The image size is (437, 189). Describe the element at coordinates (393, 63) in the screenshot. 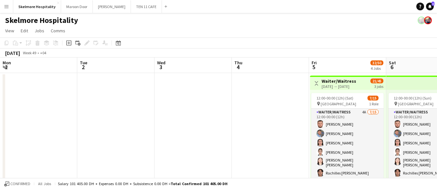

I see `span: Sat` at that location.